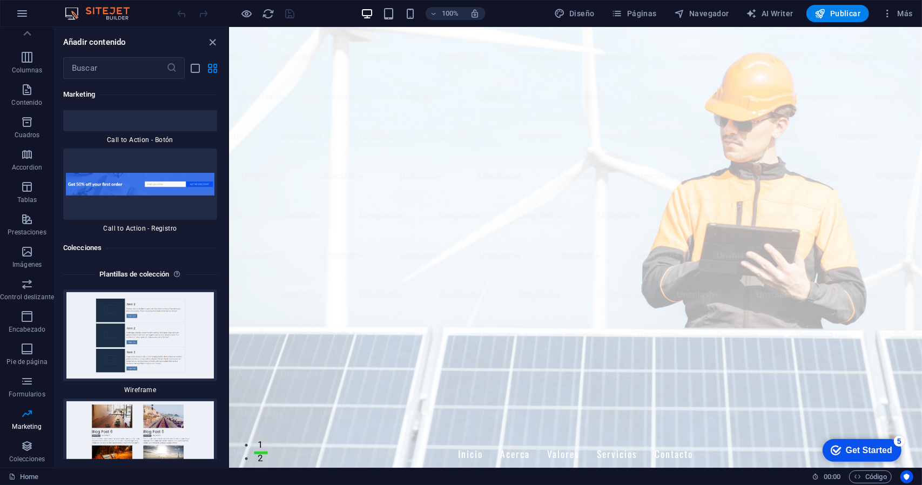 The image size is (922, 485). Describe the element at coordinates (140, 191) in the screenshot. I see `div: Call to Action - Registro` at that location.